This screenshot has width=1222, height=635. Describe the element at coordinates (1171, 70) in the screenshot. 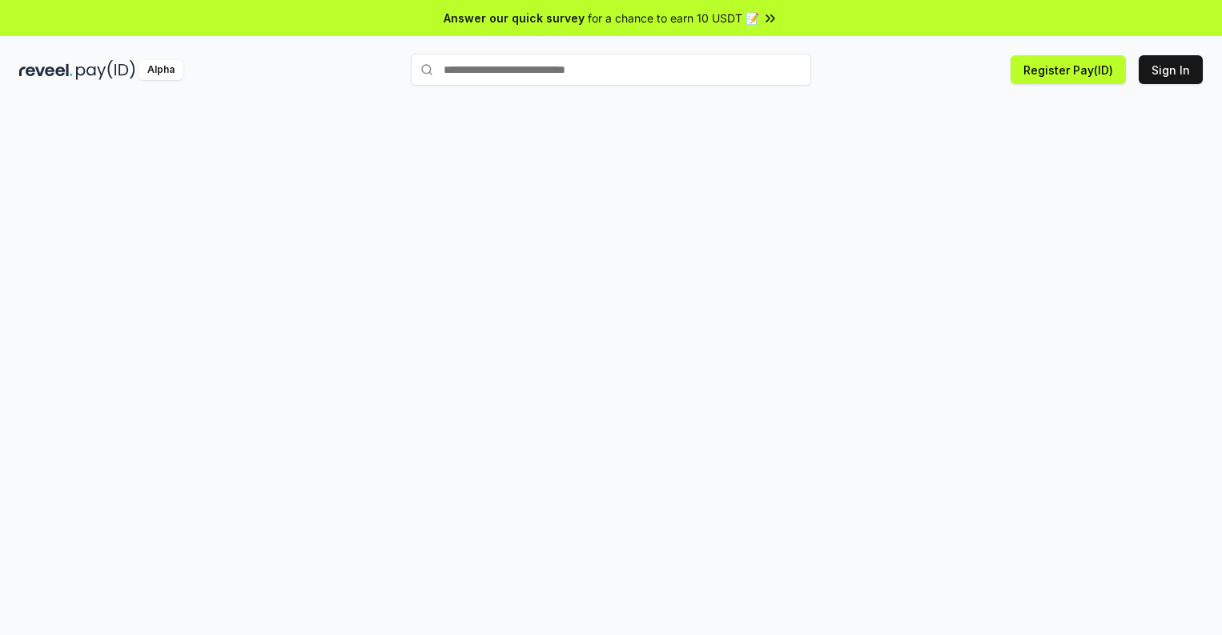

I see `button: Sign In` at that location.